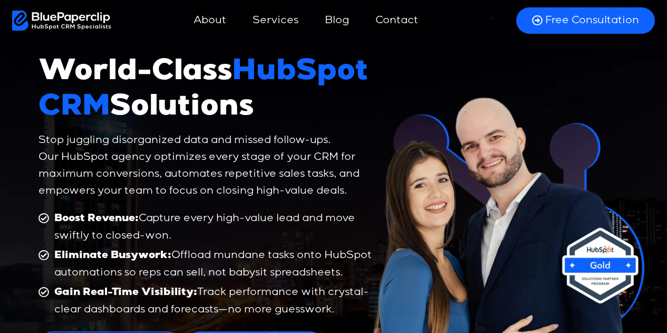 The height and width of the screenshot is (333, 667). Describe the element at coordinates (62, 21) in the screenshot. I see `img: BluePaperClip Logo White` at that location.